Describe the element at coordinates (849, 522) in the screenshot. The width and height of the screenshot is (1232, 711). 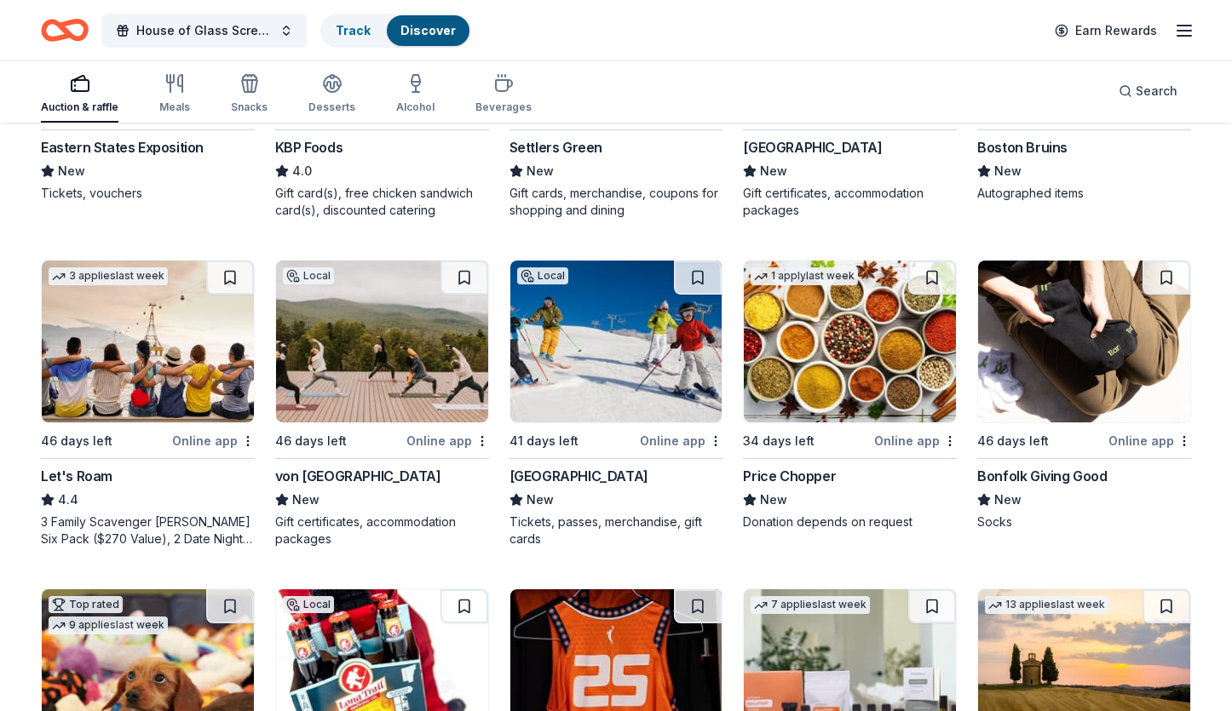
I see `div: Donation depends on request` at that location.